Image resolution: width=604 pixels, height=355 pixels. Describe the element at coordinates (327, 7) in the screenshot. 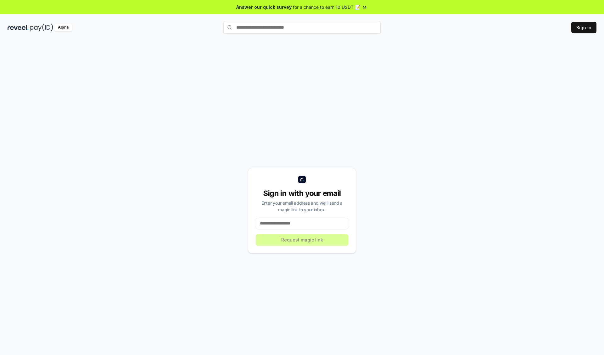

I see `span: for a chance to earn 10 USDT 📝` at that location.